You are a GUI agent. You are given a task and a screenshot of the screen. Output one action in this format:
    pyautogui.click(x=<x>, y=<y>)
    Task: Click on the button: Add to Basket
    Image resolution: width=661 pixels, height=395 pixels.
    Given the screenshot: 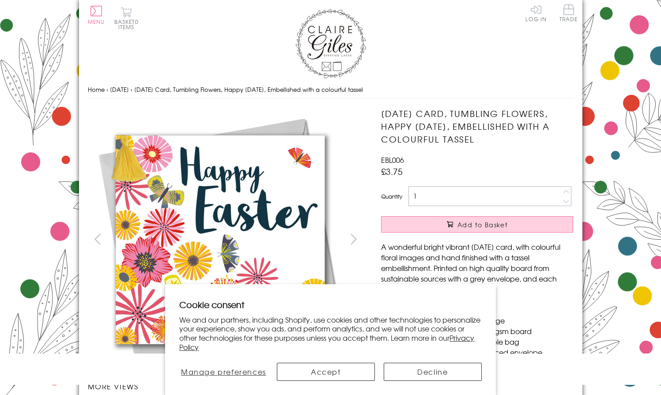 What is the action you would take?
    pyautogui.click(x=477, y=224)
    